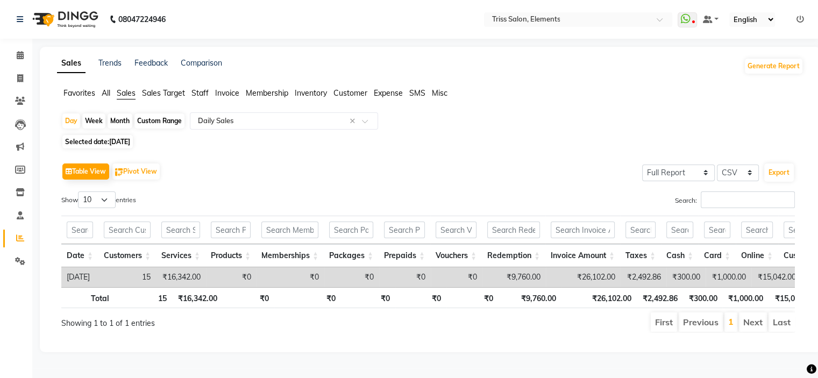  I want to click on button: Table View, so click(86, 172).